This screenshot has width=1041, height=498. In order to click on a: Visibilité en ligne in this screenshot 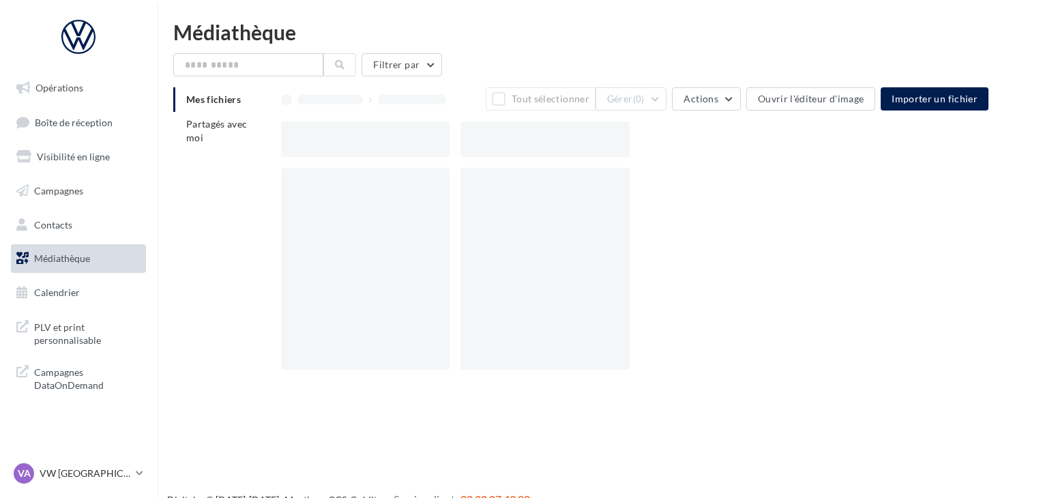, I will do `click(78, 157)`.